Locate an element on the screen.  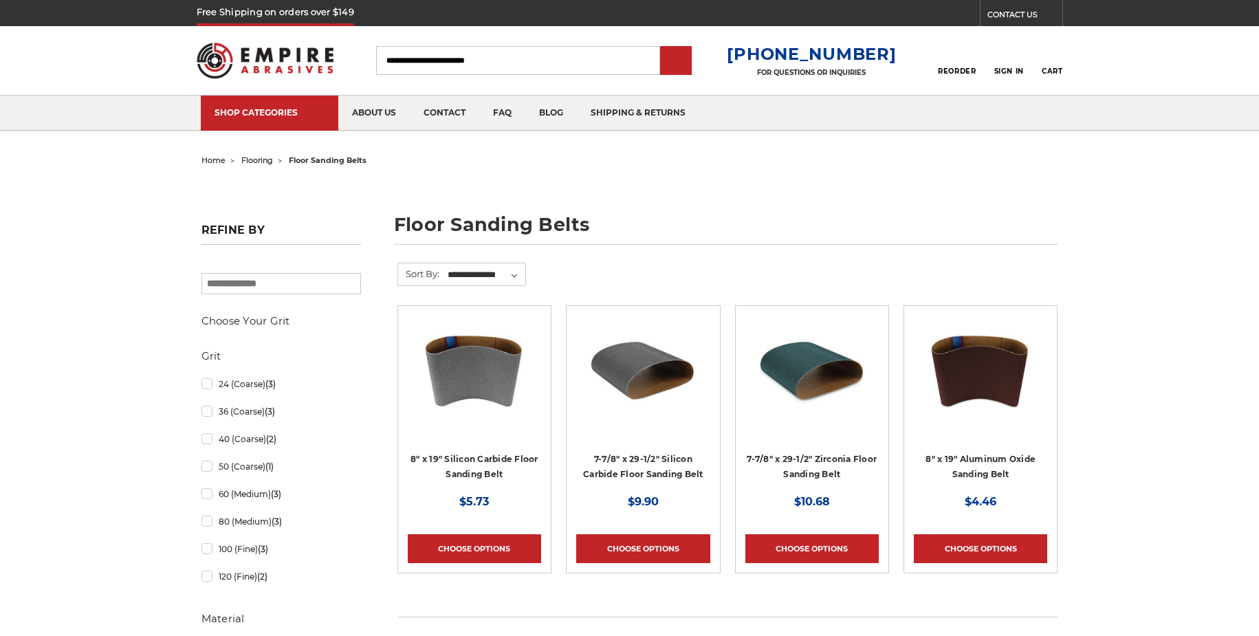
a: 36 (Coarse)(3) is located at coordinates (281, 411).